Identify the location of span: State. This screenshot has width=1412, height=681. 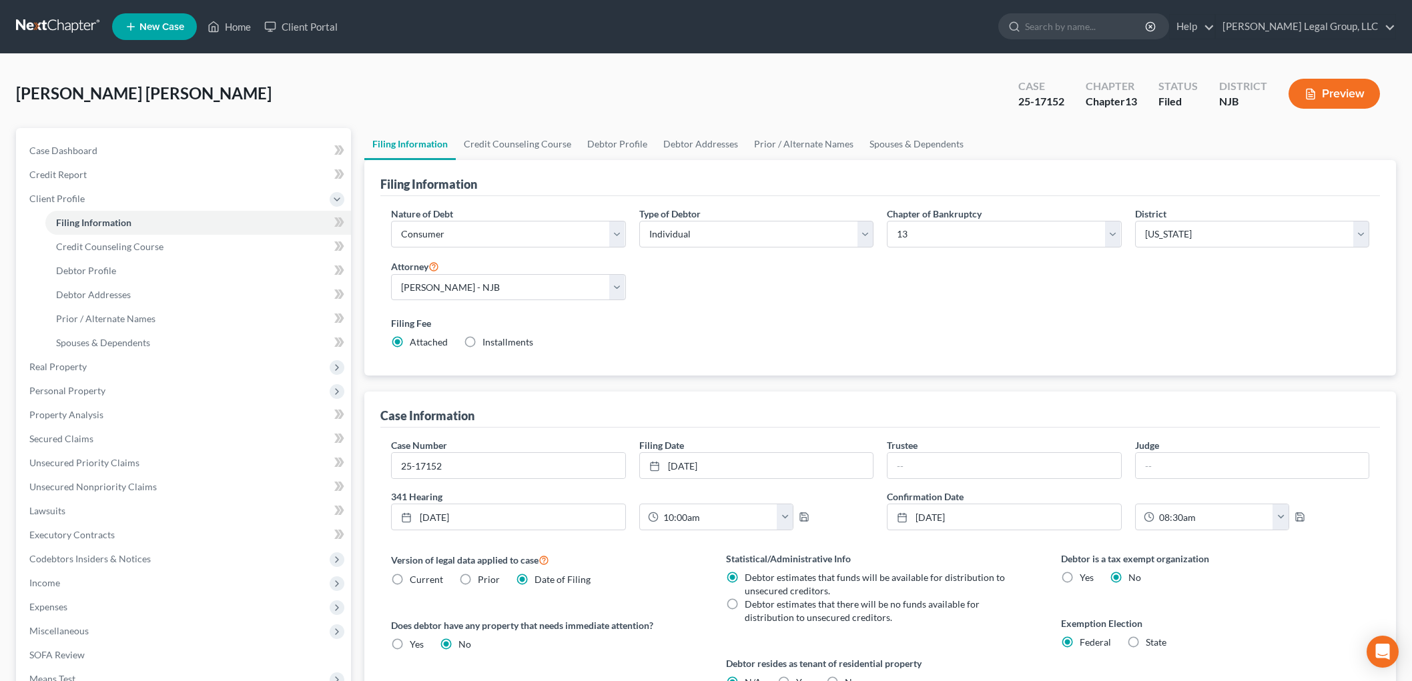
(1155, 642).